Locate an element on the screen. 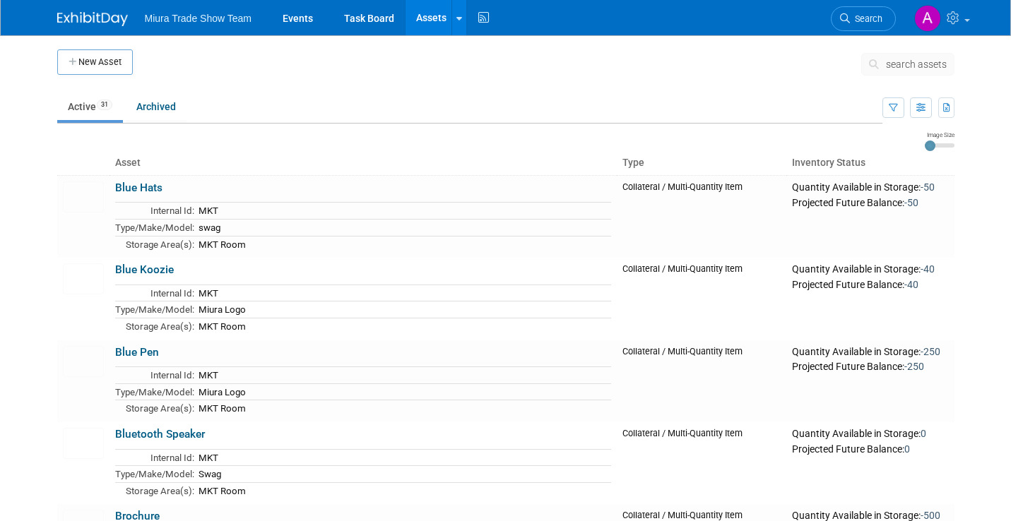 This screenshot has height=521, width=1011. span: 31 is located at coordinates (105, 105).